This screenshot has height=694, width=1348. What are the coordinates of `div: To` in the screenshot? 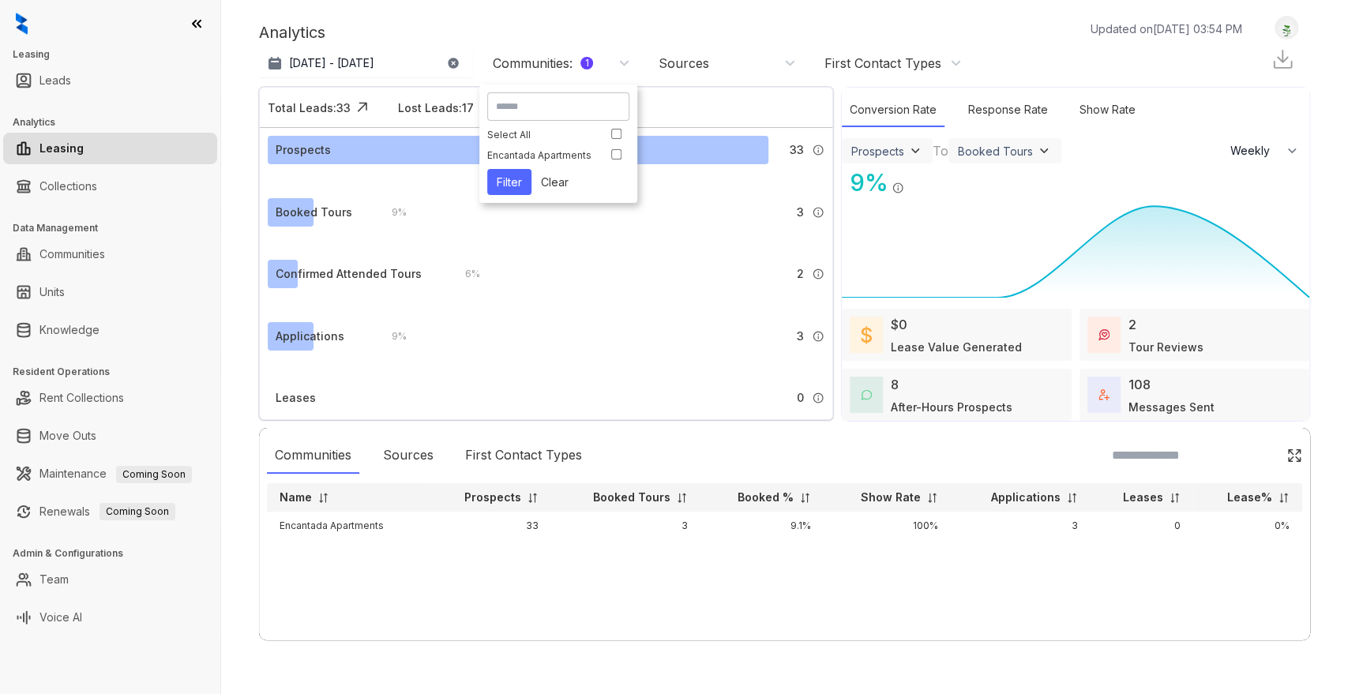 It's located at (941, 151).